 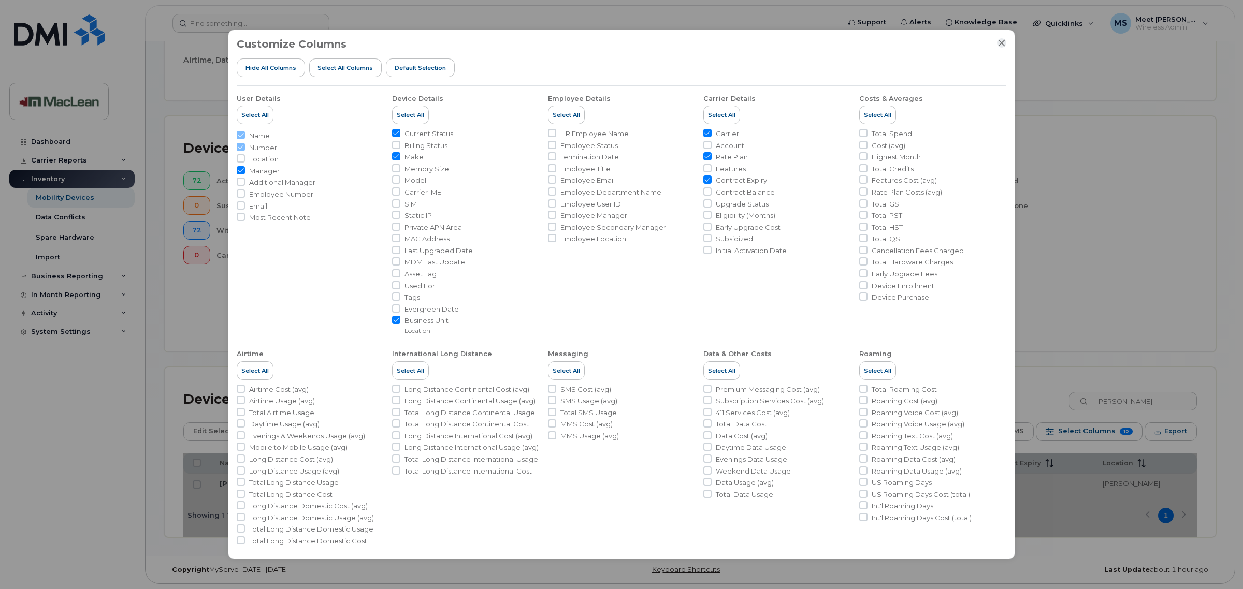 What do you see at coordinates (426, 321) in the screenshot?
I see `span: Business Unit` at bounding box center [426, 321].